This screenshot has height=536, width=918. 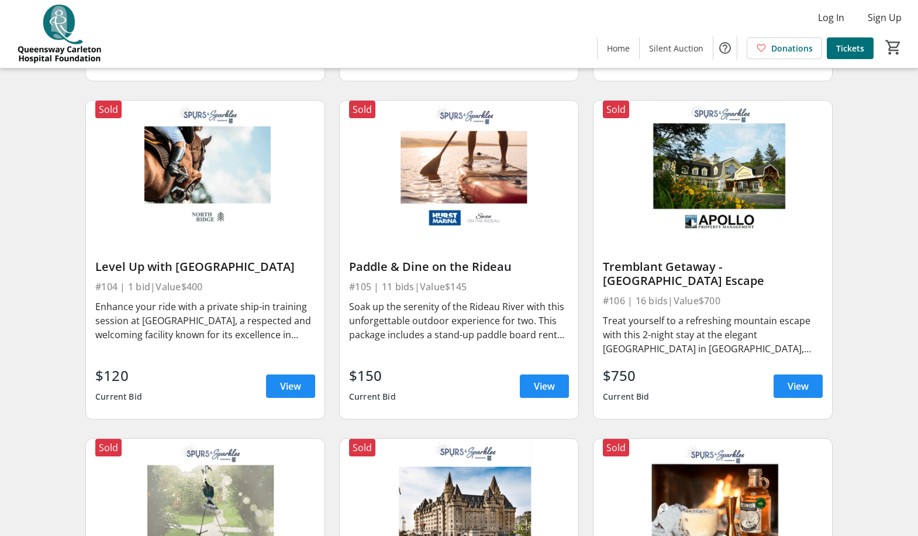 I want to click on div: $750, so click(x=626, y=375).